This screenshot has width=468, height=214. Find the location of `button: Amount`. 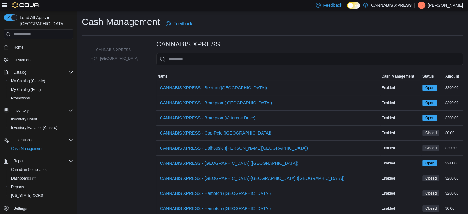

button: Amount is located at coordinates (453, 76).